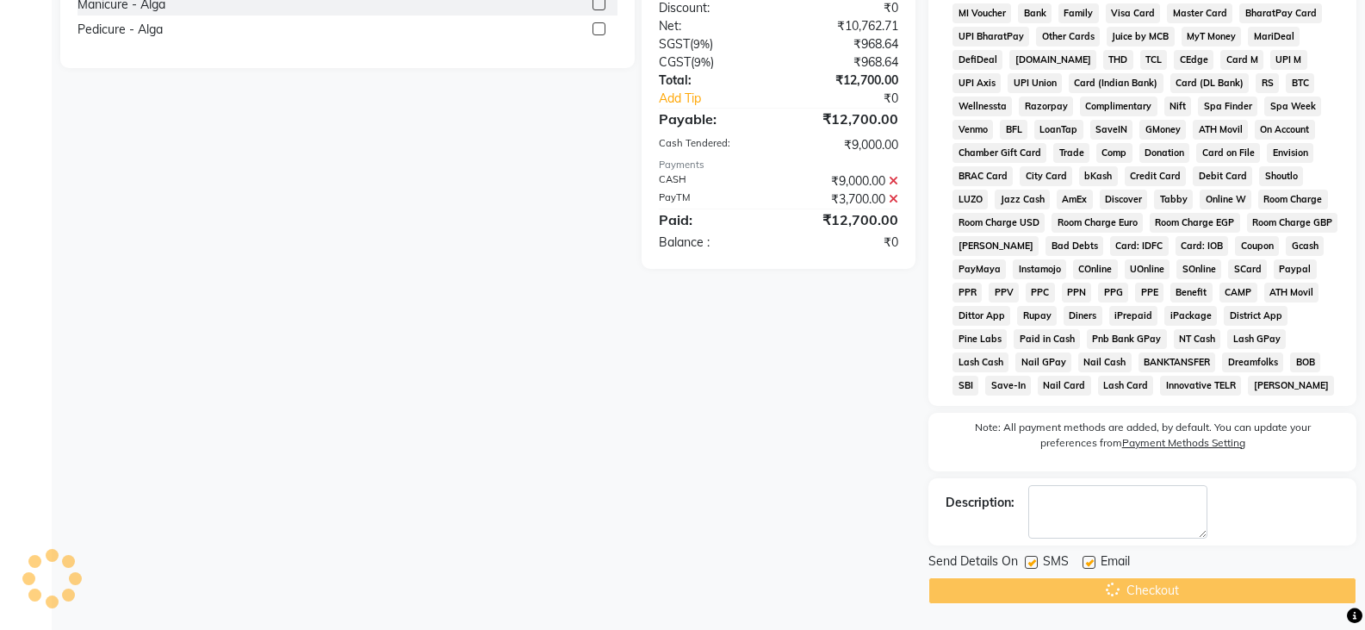  What do you see at coordinates (978, 59) in the screenshot?
I see `span: DefiDeal` at bounding box center [978, 59].